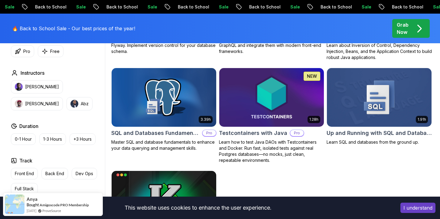  I want to click on p: 🔥 Back to School Sale - Our best prices of the year!, so click(74, 28).